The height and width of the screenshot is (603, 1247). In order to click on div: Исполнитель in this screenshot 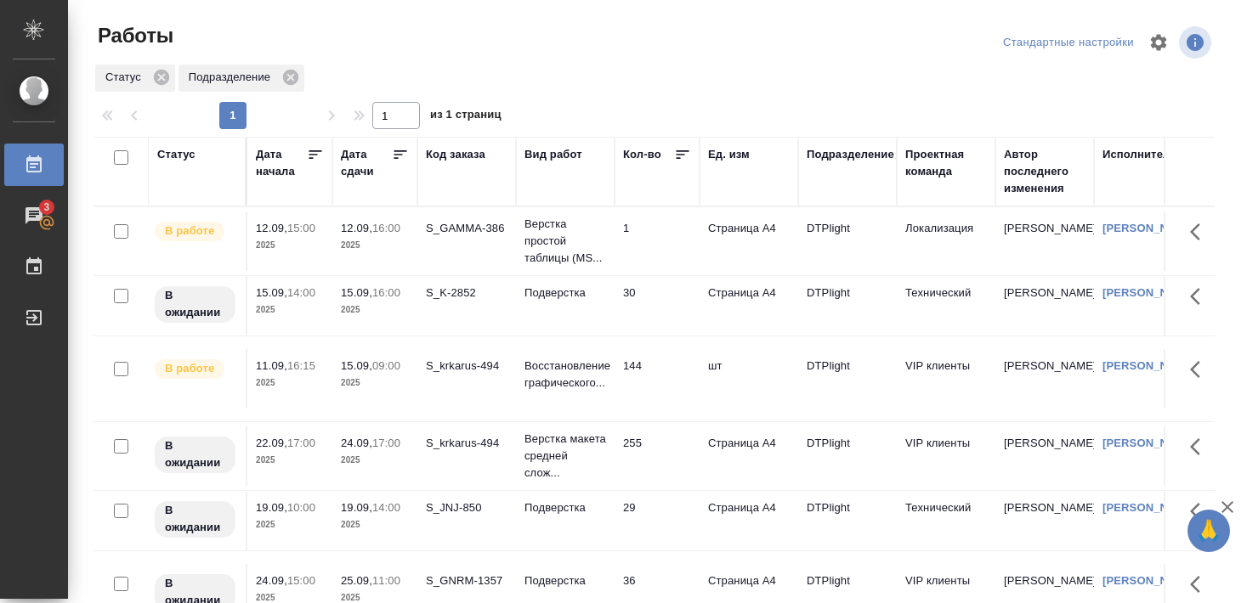, I will do `click(1139, 155)`.